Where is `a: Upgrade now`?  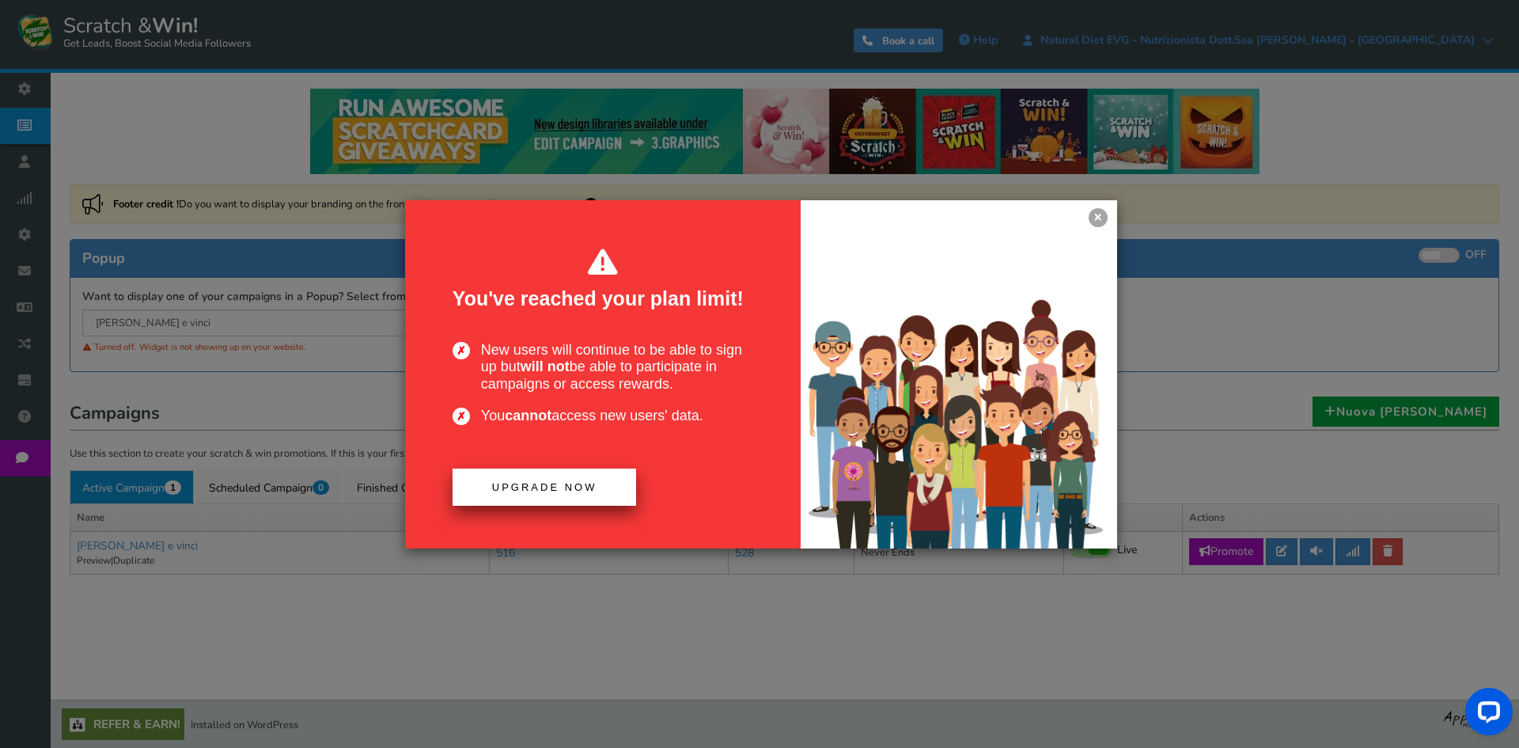 a: Upgrade now is located at coordinates (544, 487).